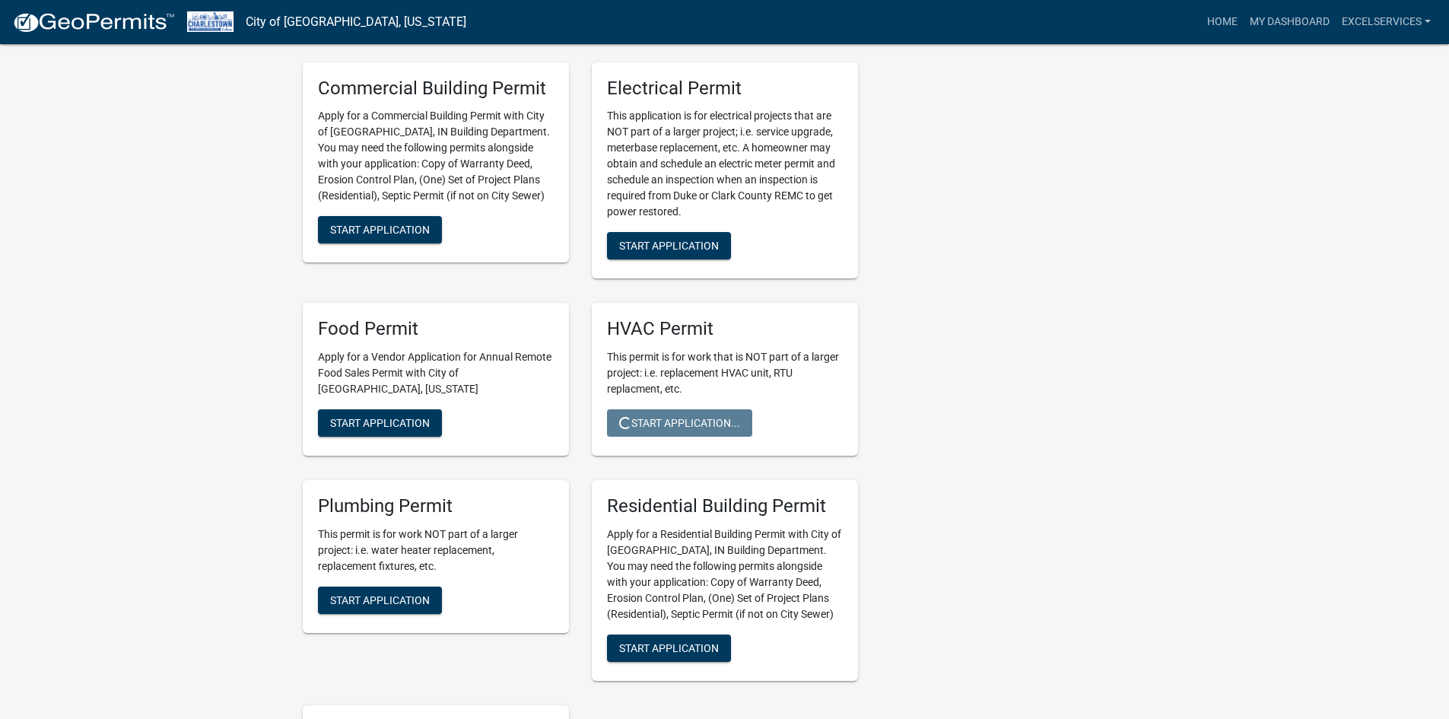 The width and height of the screenshot is (1449, 719). I want to click on img: City of Charlestown, Indiana, so click(210, 21).